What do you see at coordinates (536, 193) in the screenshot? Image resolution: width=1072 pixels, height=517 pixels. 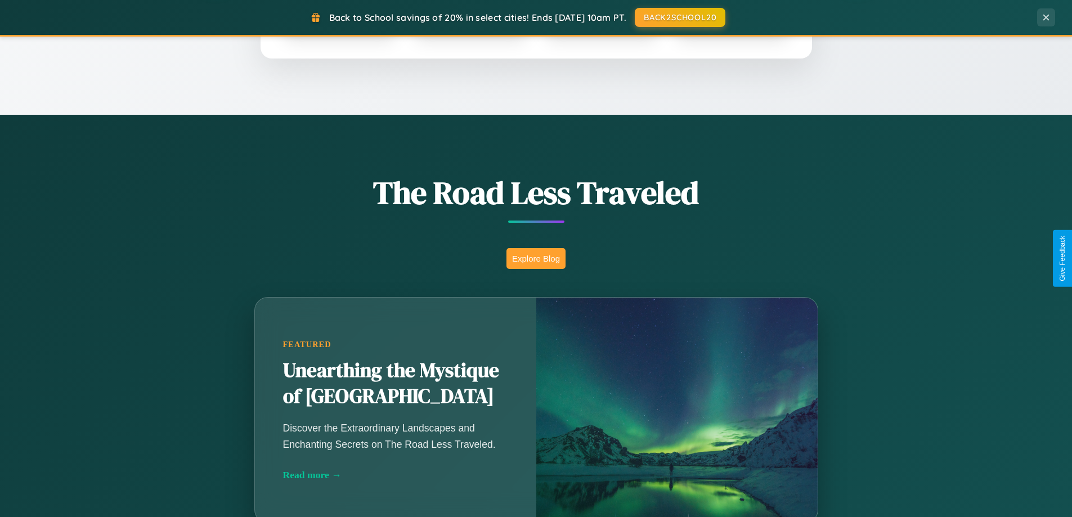 I see `h1: The Road Less Traveled` at bounding box center [536, 193].